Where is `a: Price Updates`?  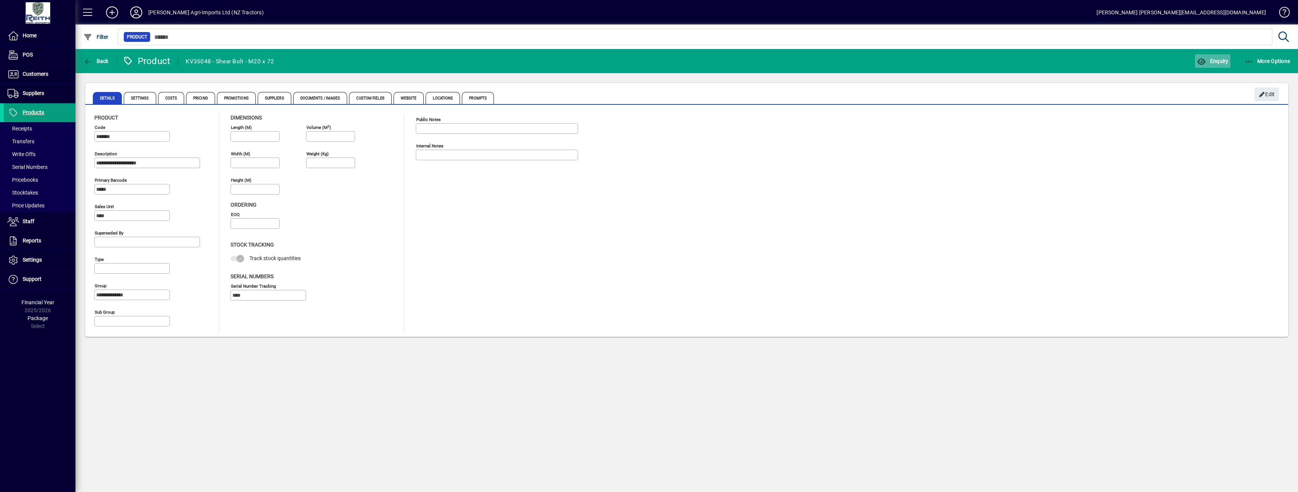 a: Price Updates is located at coordinates (40, 206).